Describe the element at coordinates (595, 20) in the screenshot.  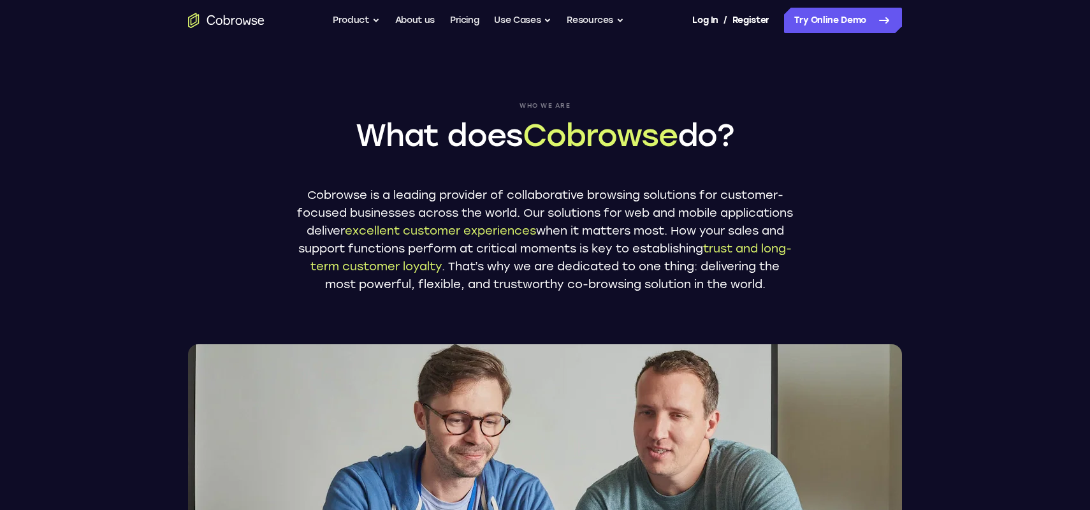
I see `button: Resources` at that location.